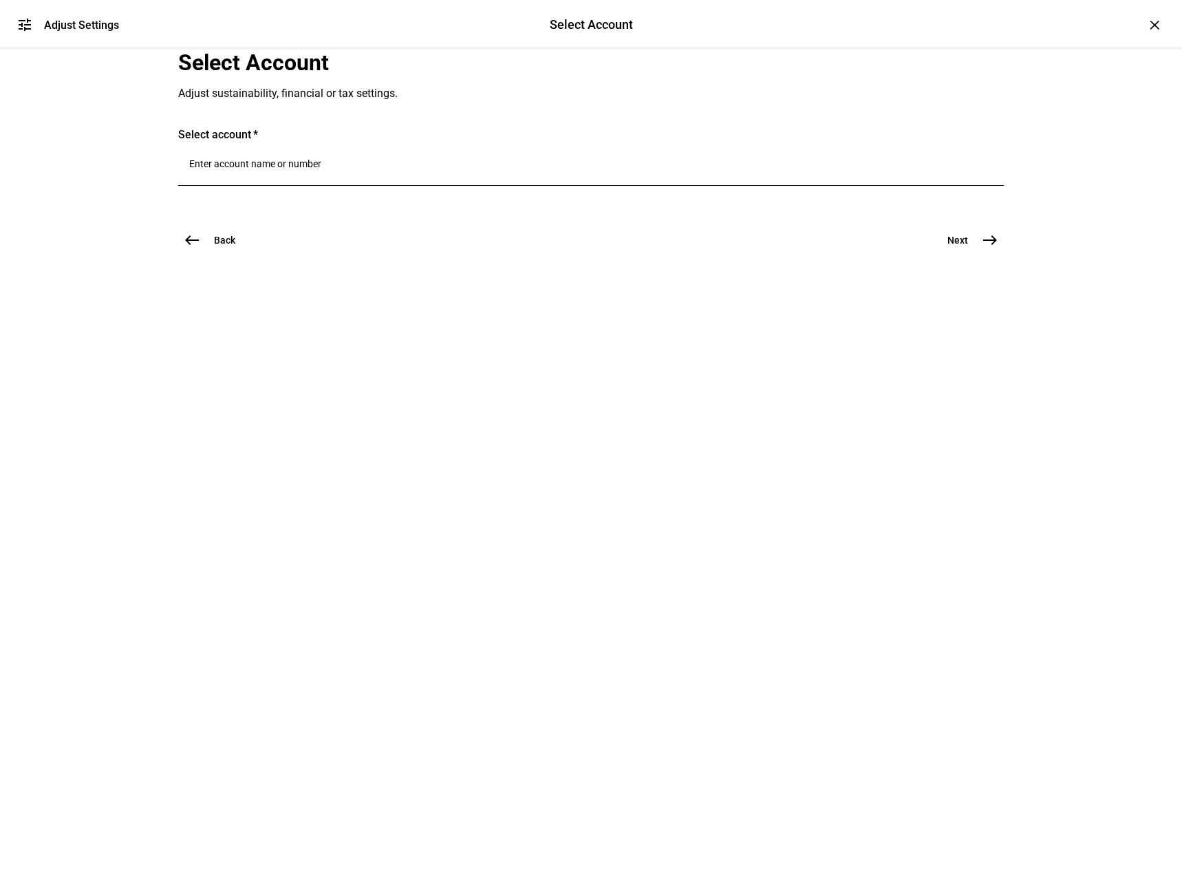 The width and height of the screenshot is (1182, 874). I want to click on button: Next, so click(967, 240).